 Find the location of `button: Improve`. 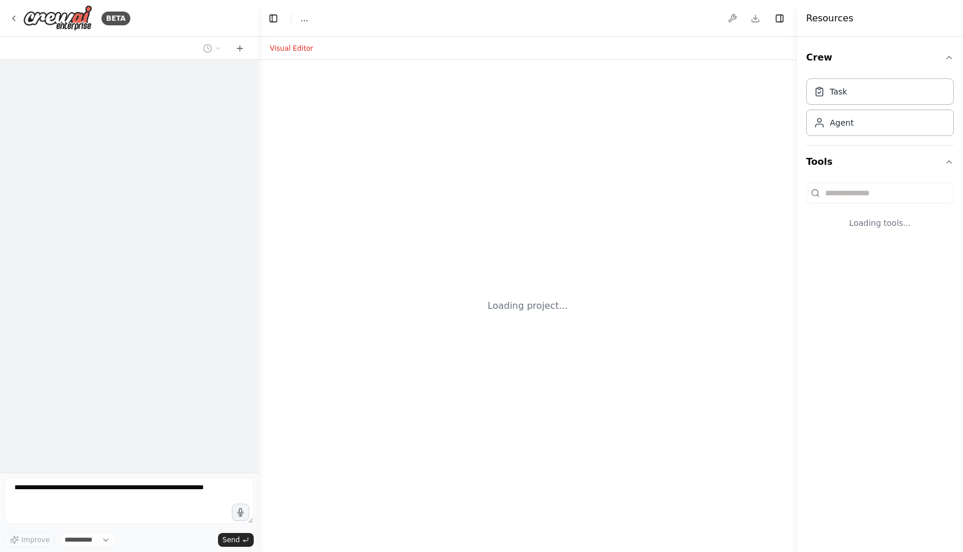

button: Improve is located at coordinates (29, 540).